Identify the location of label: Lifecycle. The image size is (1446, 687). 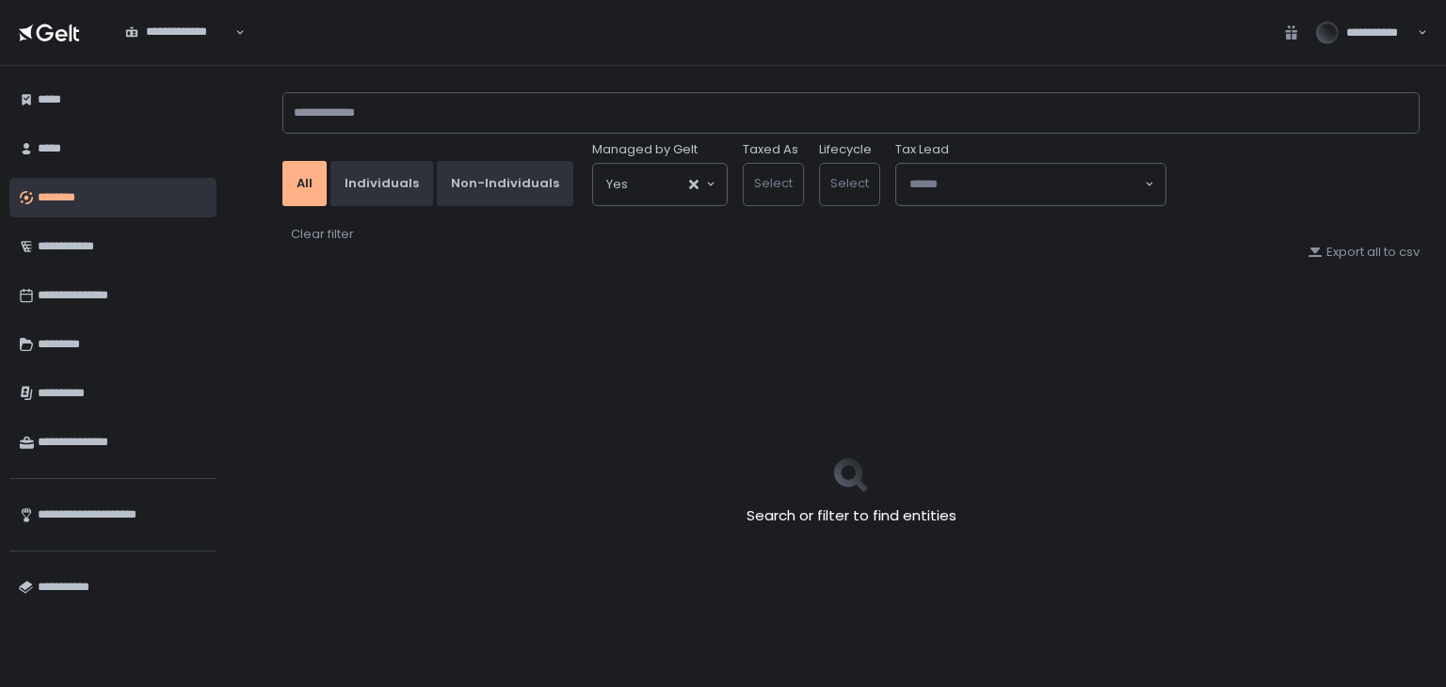
(845, 150).